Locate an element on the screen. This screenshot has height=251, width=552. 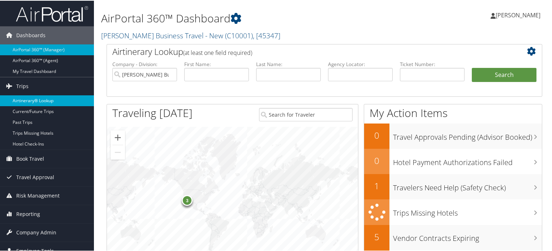
a: 5Vendor Contracts Expiring is located at coordinates (453, 237).